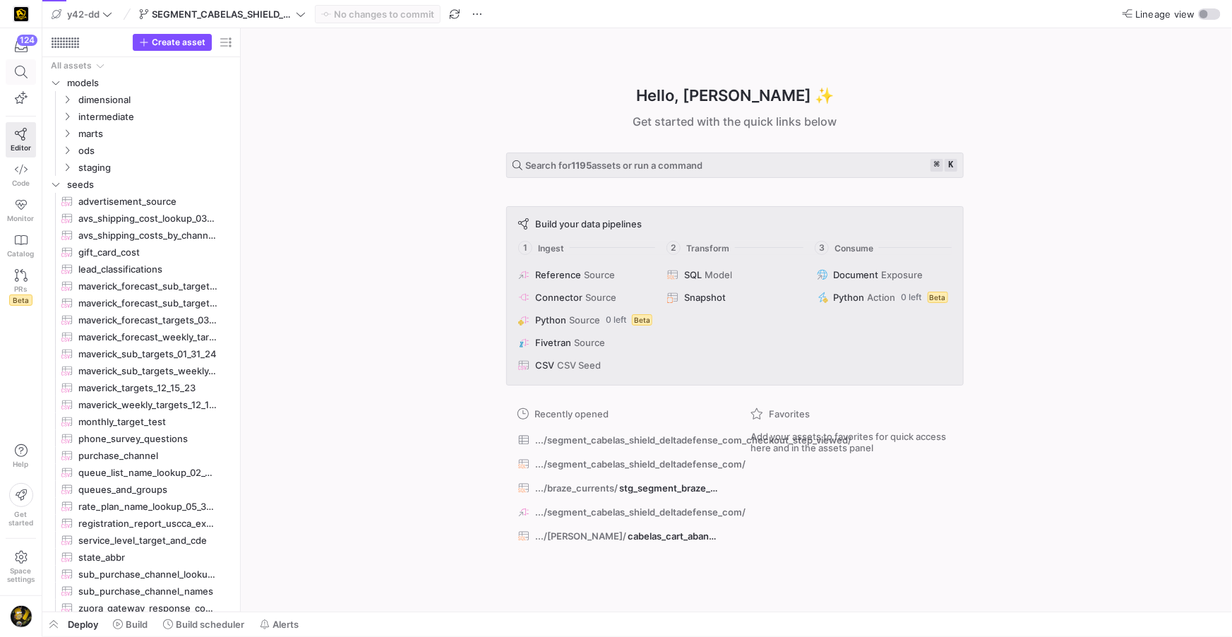 The image size is (1232, 637). Describe the element at coordinates (203, 624) in the screenshot. I see `button: Build scheduler` at that location.